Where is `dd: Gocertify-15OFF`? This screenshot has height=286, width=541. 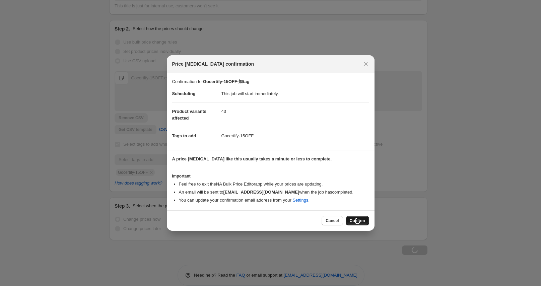 dd: Gocertify-15OFF is located at coordinates (295, 136).